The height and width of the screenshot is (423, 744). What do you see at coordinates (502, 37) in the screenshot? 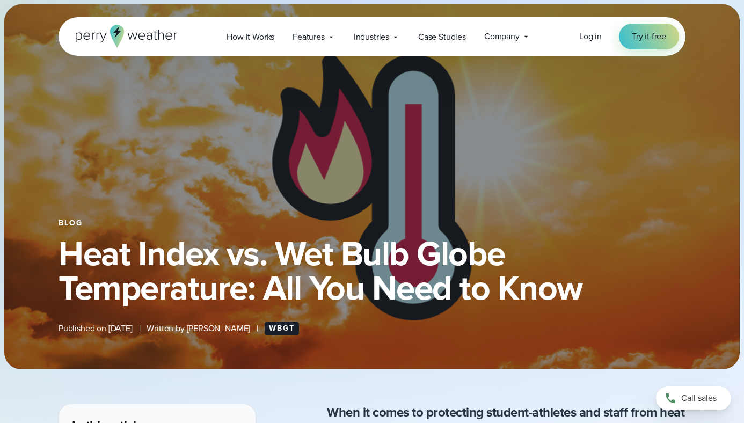
I see `span: Company` at bounding box center [502, 37].